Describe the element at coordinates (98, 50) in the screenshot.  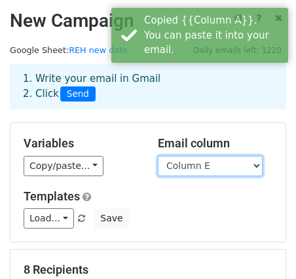
I see `a: REH new date` at that location.